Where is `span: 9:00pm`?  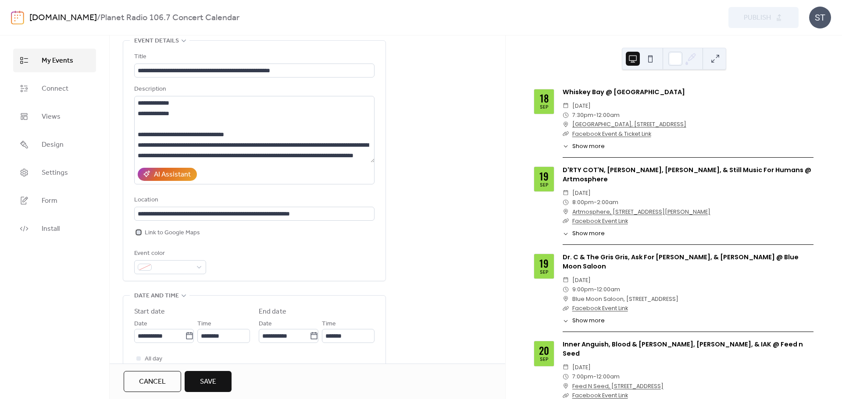 span: 9:00pm is located at coordinates (582, 289).